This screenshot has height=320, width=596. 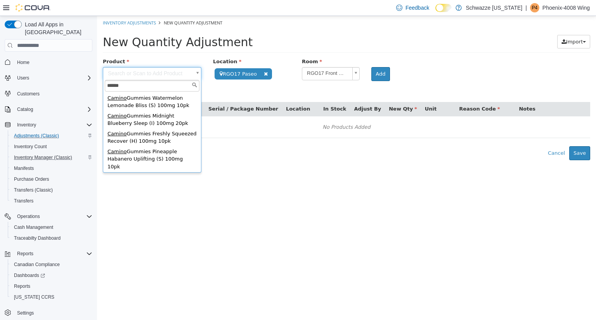 What do you see at coordinates (22, 286) in the screenshot?
I see `a: Reports` at bounding box center [22, 286].